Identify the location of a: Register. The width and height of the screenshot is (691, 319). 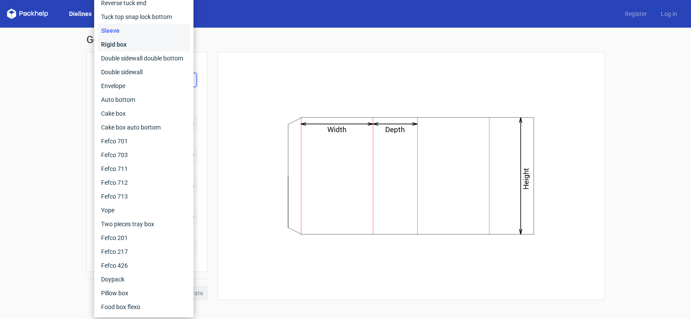
(635, 14).